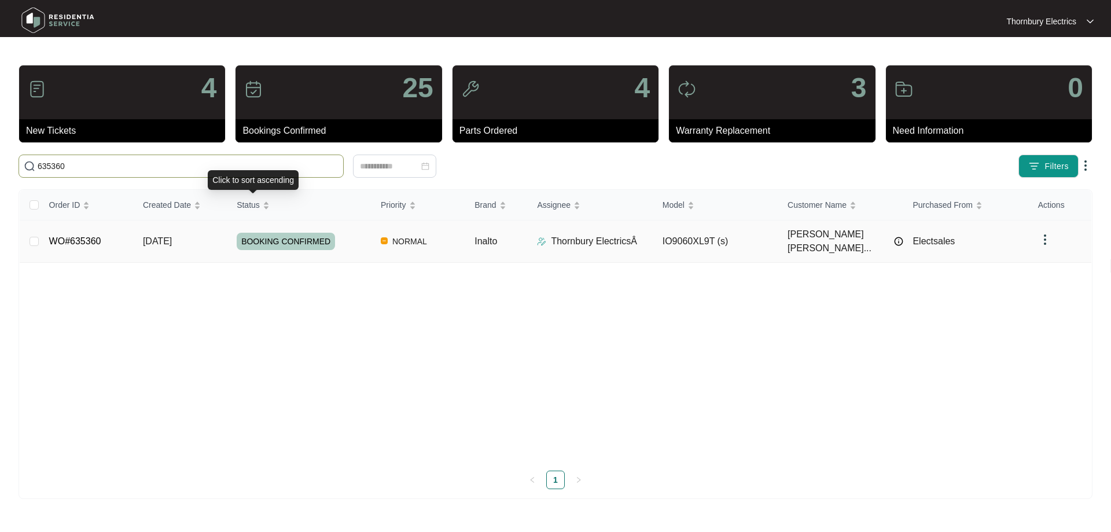 This screenshot has width=1111, height=532. Describe the element at coordinates (579, 480) in the screenshot. I see `span: right` at that location.